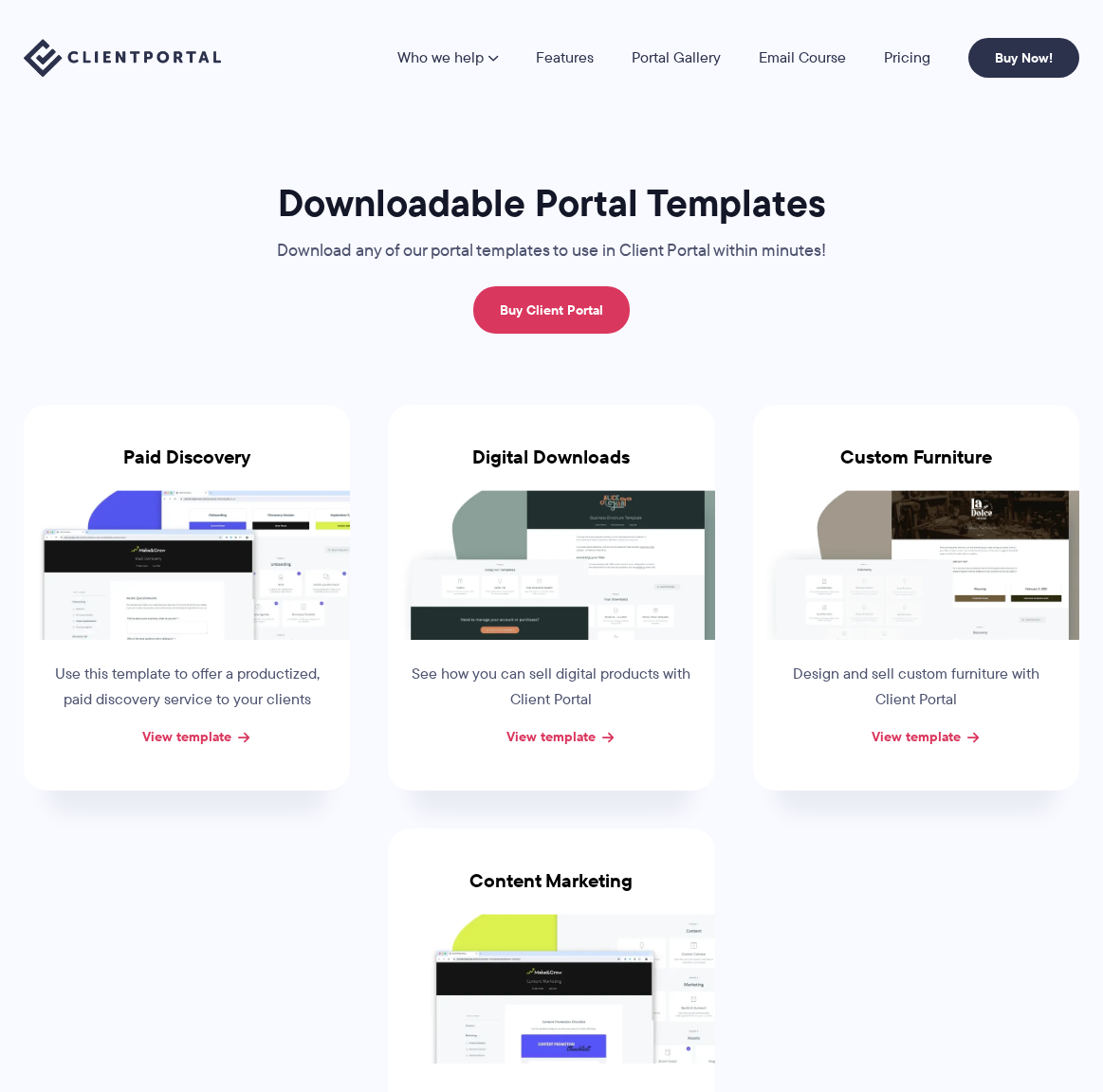 The height and width of the screenshot is (1092, 1103). What do you see at coordinates (551, 467) in the screenshot?
I see `h3: Digital Downloads` at bounding box center [551, 467].